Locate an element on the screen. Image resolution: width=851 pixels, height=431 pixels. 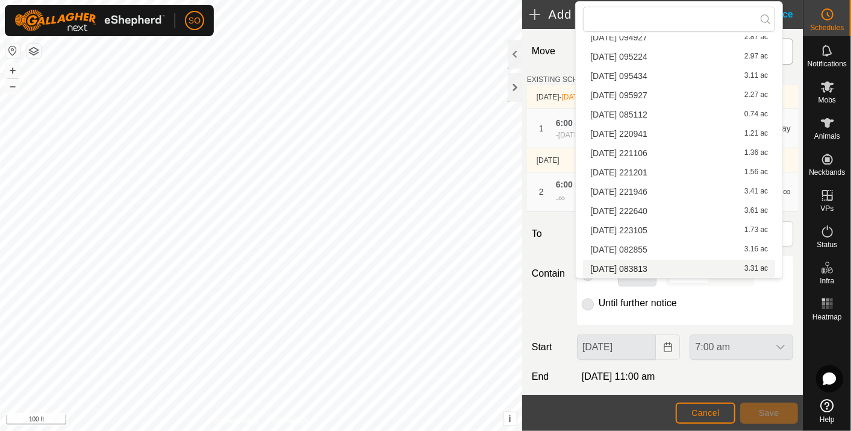
span: Notifications is located at coordinates (827, 64).